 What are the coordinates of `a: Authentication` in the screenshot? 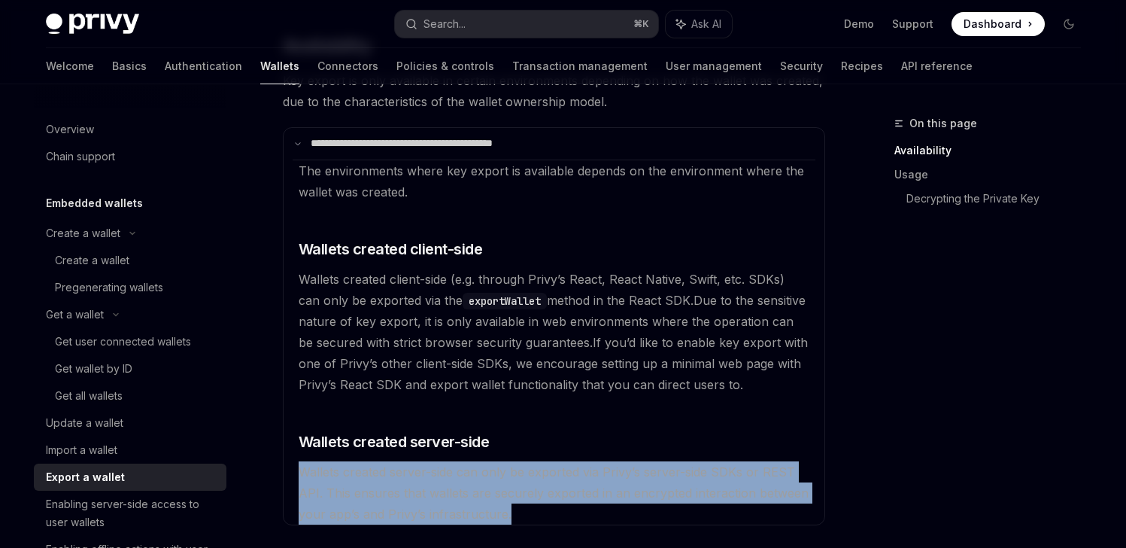 It's located at (203, 66).